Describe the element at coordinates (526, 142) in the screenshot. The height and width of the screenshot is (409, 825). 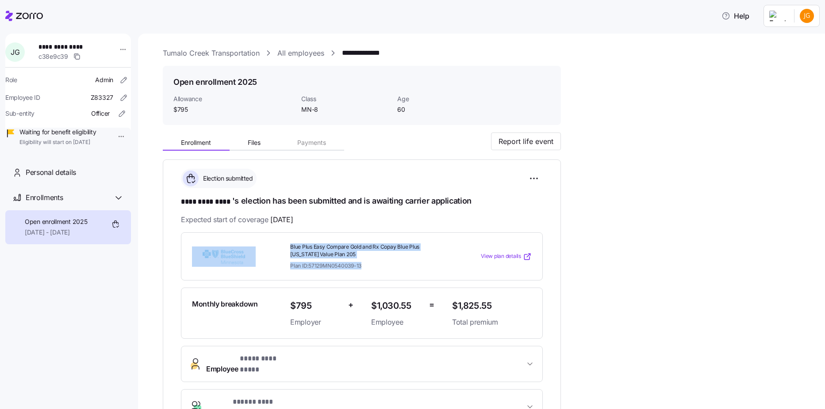
I see `span: Report life event` at that location.